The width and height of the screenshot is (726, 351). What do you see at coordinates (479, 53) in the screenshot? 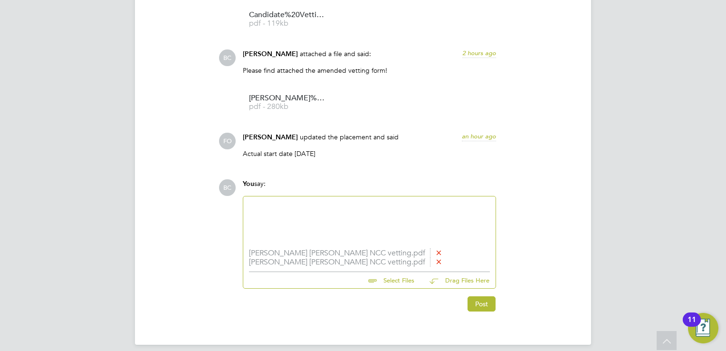
I see `span: 2 hours ago` at bounding box center [479, 53].